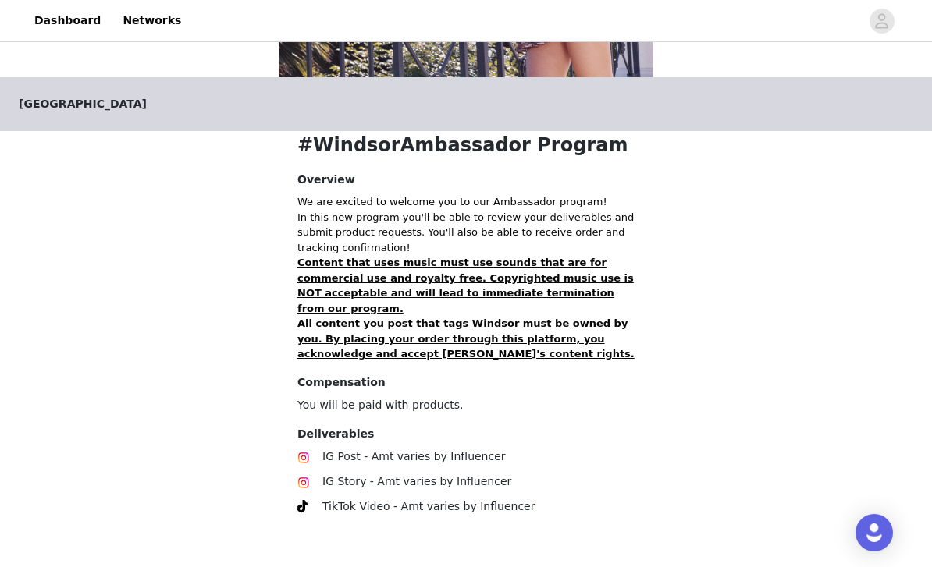  I want to click on a: Dashboard, so click(67, 20).